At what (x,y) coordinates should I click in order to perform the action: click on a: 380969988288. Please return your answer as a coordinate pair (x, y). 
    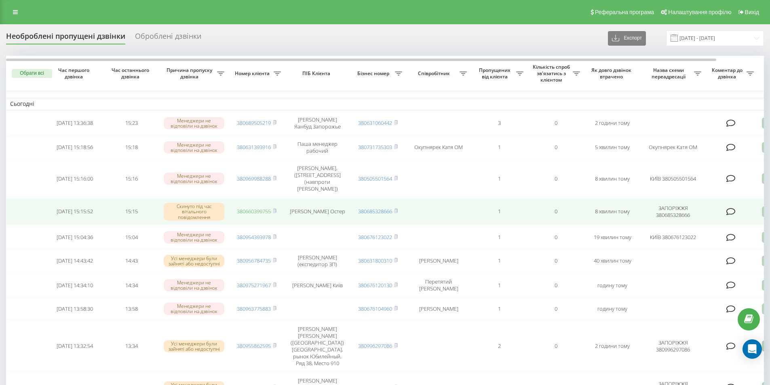
    Looking at the image, I should click on (254, 179).